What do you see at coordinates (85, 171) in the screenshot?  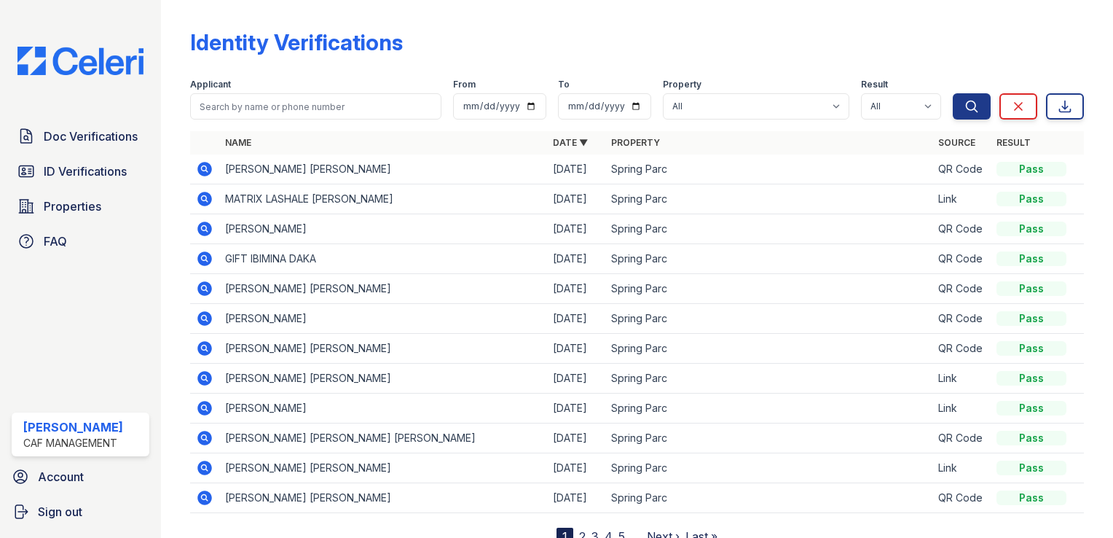 I see `span: ID Verifications` at bounding box center [85, 171].